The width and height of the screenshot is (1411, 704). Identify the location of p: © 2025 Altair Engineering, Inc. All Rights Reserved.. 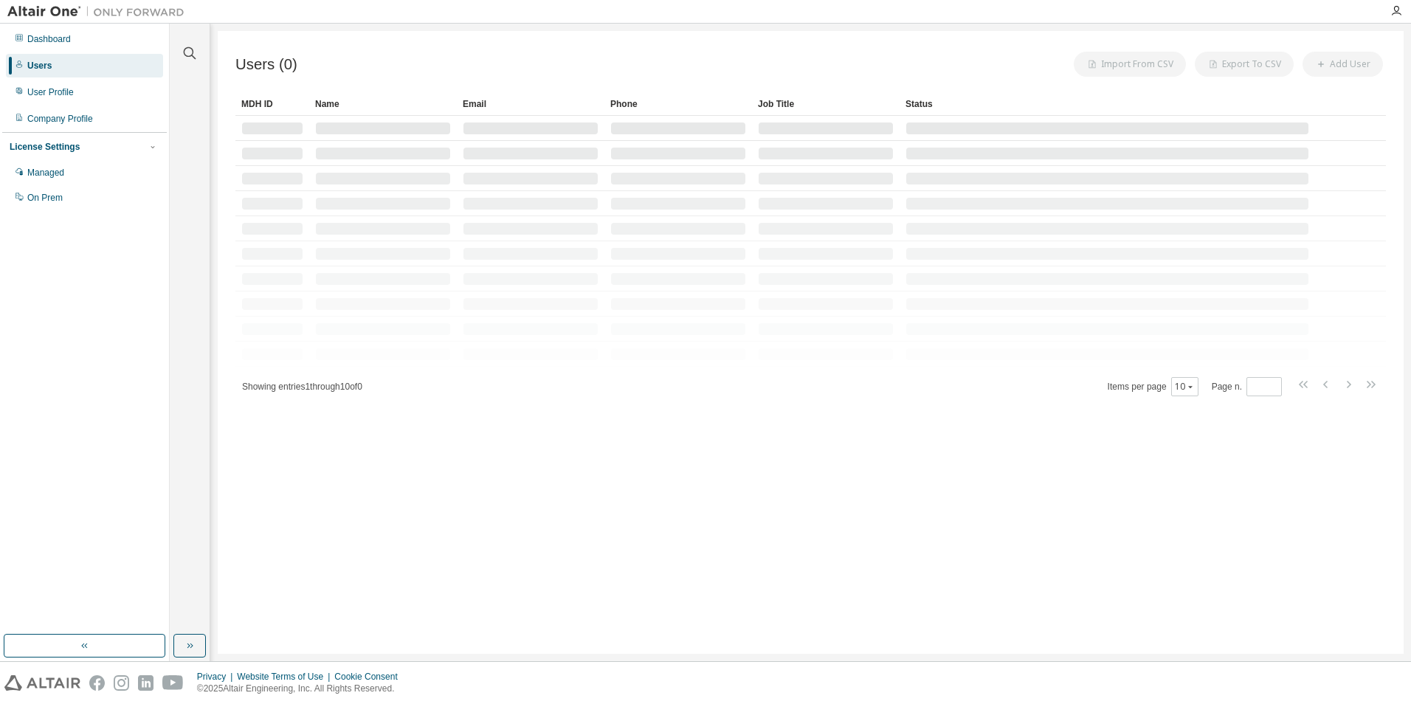
(302, 688).